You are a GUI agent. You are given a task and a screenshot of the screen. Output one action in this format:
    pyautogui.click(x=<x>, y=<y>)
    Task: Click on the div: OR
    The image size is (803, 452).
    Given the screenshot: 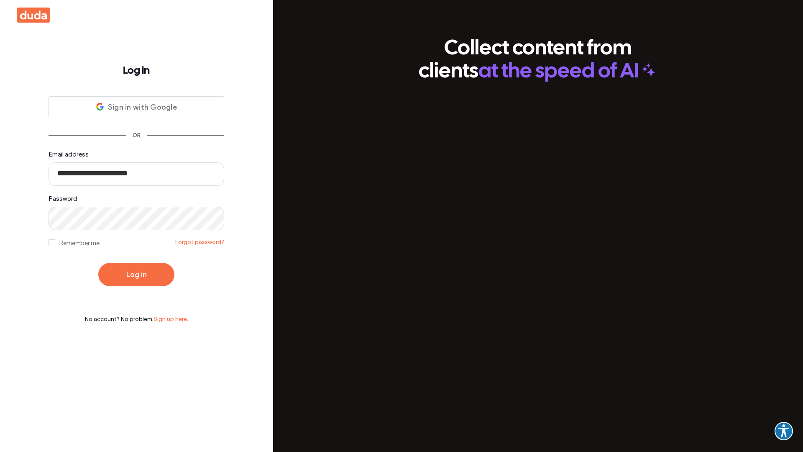 What is the action you would take?
    pyautogui.click(x=137, y=135)
    